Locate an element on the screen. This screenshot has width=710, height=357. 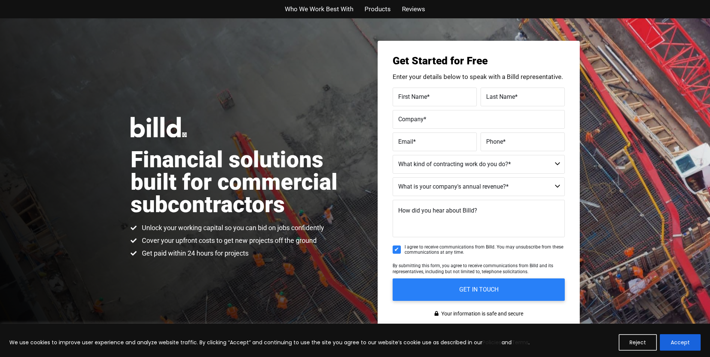
span: First Name is located at coordinates (412, 96).